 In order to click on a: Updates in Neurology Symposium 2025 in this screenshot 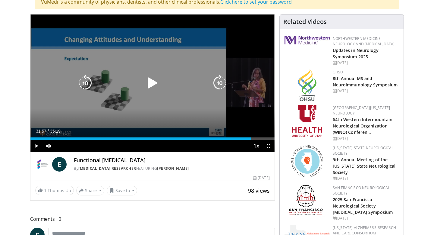, I will do `click(356, 53)`.